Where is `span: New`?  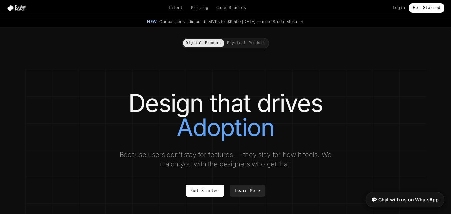
span: New is located at coordinates (152, 22).